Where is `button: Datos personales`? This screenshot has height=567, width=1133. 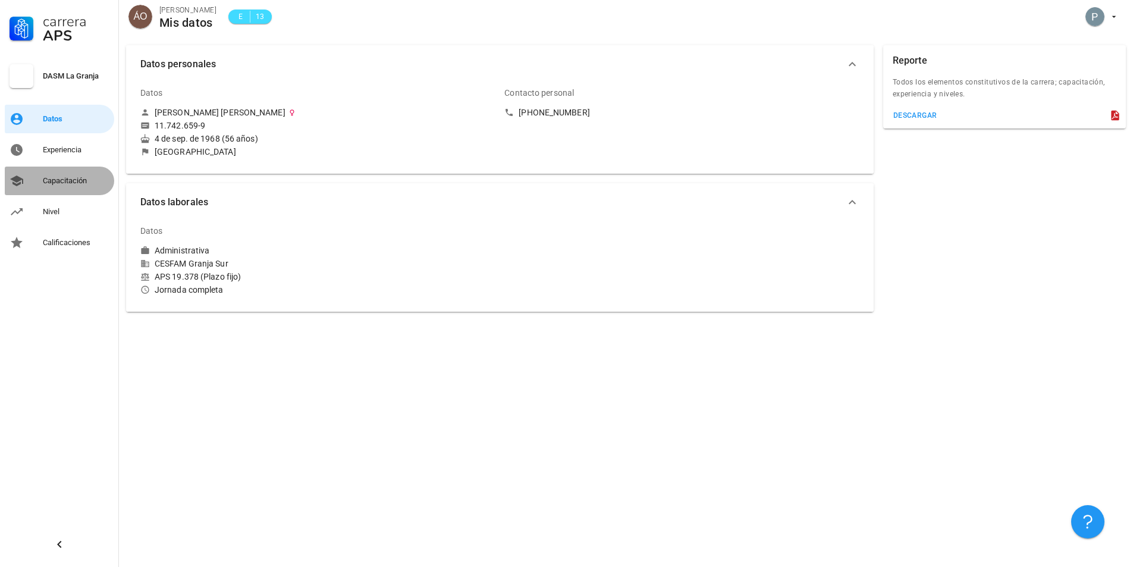
button: Datos personales is located at coordinates (499, 64).